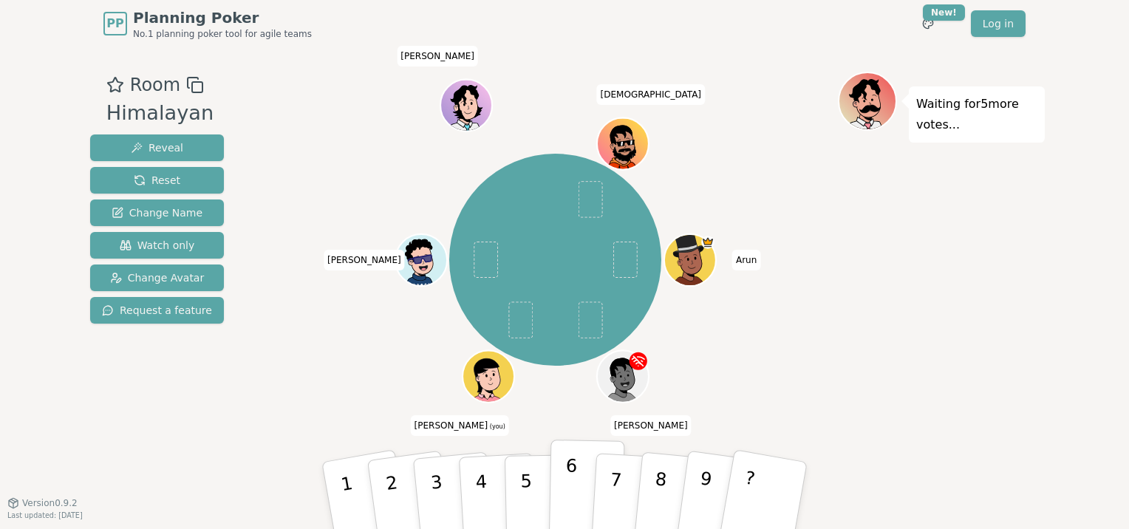 This screenshot has height=529, width=1129. What do you see at coordinates (157, 245) in the screenshot?
I see `button: Watch only` at bounding box center [157, 245].